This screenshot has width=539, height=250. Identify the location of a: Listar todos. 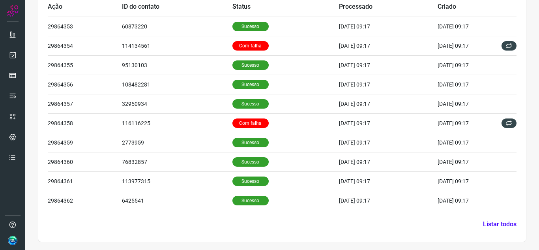
(500, 224).